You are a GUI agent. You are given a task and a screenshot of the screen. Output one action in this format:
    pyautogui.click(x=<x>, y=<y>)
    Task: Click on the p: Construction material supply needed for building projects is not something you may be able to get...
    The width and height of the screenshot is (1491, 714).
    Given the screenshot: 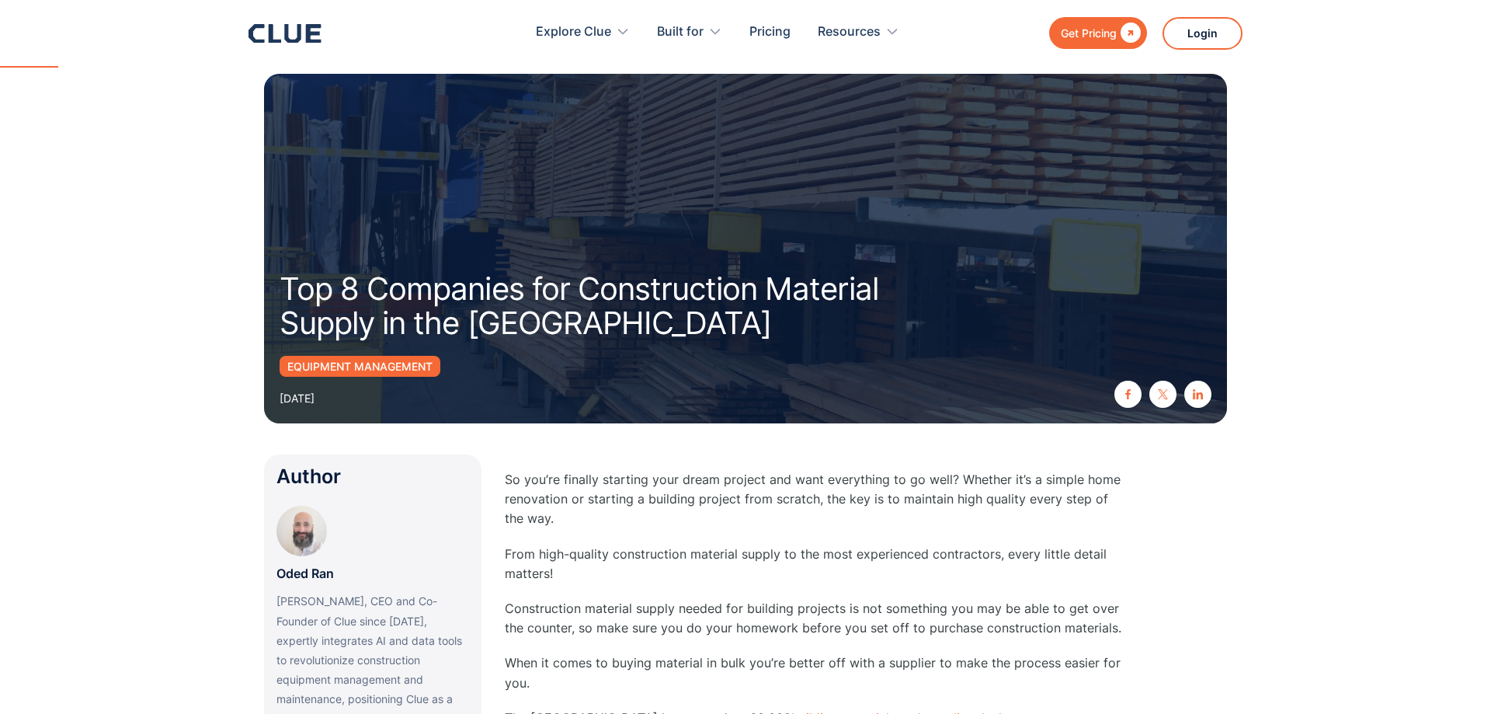 What is the action you would take?
    pyautogui.click(x=815, y=618)
    